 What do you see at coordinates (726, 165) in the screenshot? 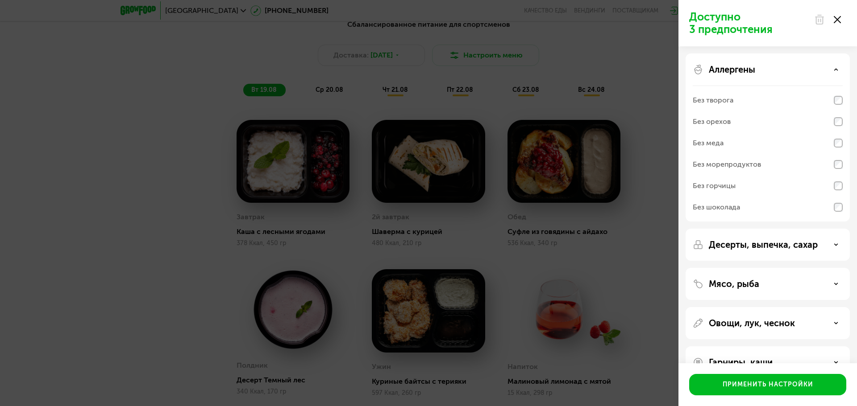
I see `div: Без морепродуктов` at bounding box center [726, 165].